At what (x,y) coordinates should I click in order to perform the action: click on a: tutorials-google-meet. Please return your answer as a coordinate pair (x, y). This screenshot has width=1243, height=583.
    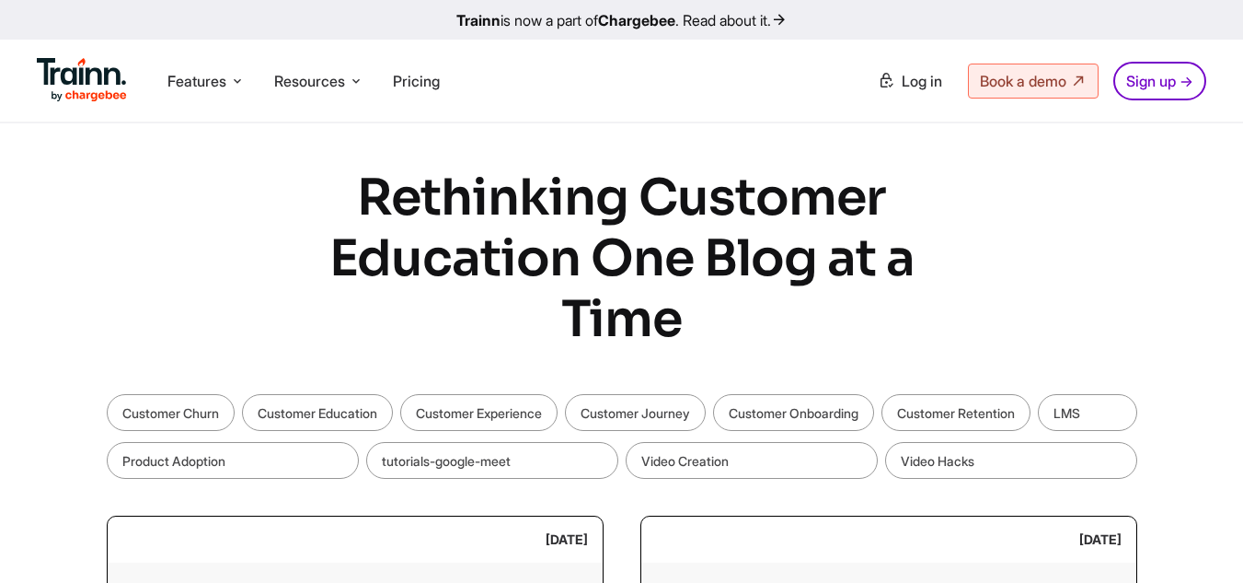
    Looking at the image, I should click on (492, 460).